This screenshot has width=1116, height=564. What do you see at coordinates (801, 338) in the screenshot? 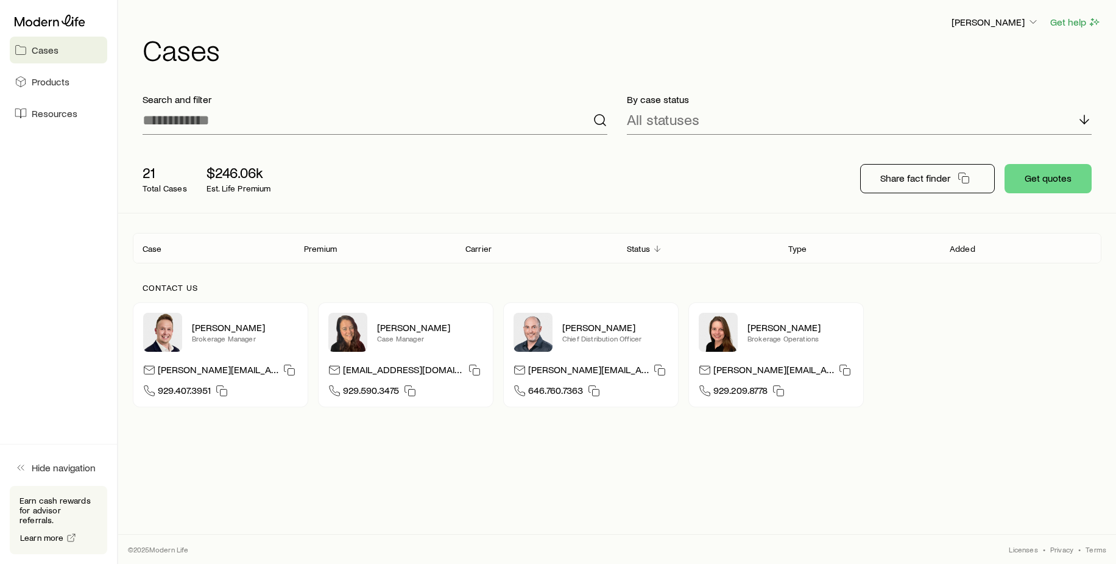
I see `p: Brokerage Operations` at bounding box center [801, 338].